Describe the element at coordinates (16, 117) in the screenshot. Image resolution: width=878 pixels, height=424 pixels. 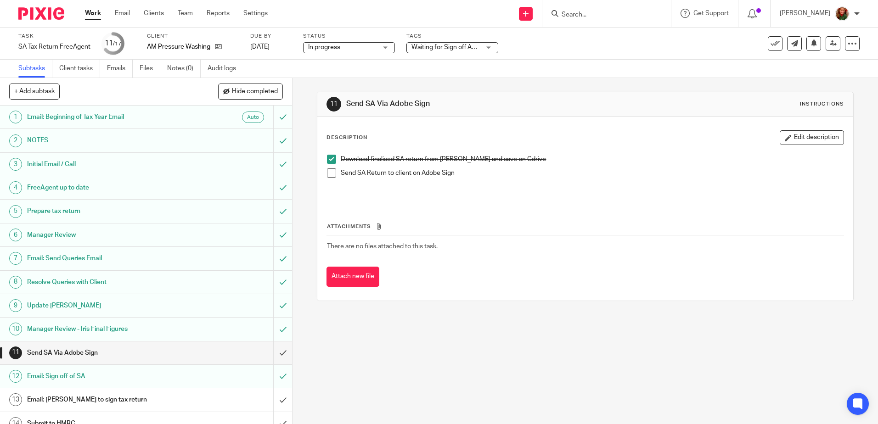
I see `div: 1` at that location.